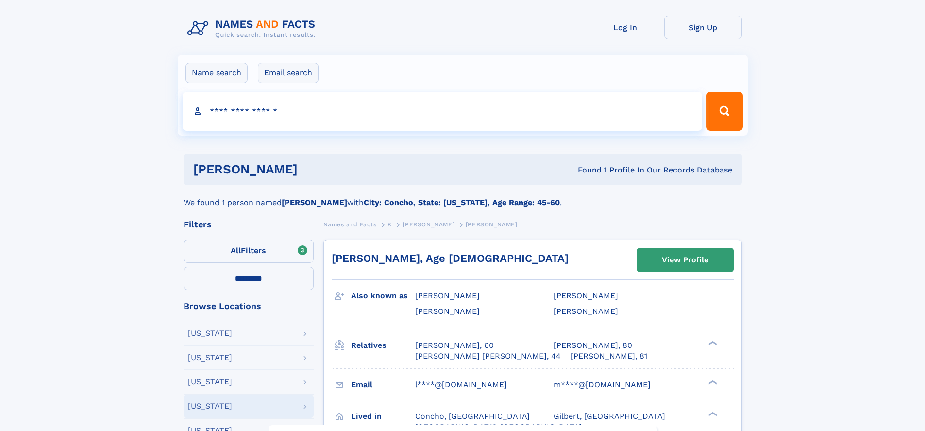 This screenshot has height=431, width=925. What do you see at coordinates (249, 224) in the screenshot?
I see `div: Filters` at bounding box center [249, 224].